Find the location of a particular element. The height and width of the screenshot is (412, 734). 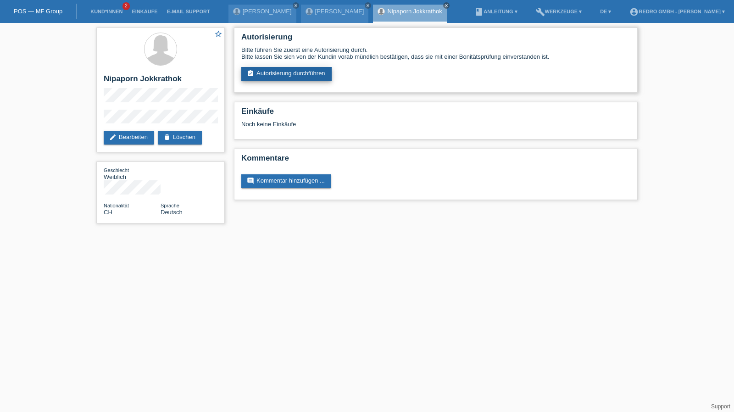

a: star_border is located at coordinates (218, 34).